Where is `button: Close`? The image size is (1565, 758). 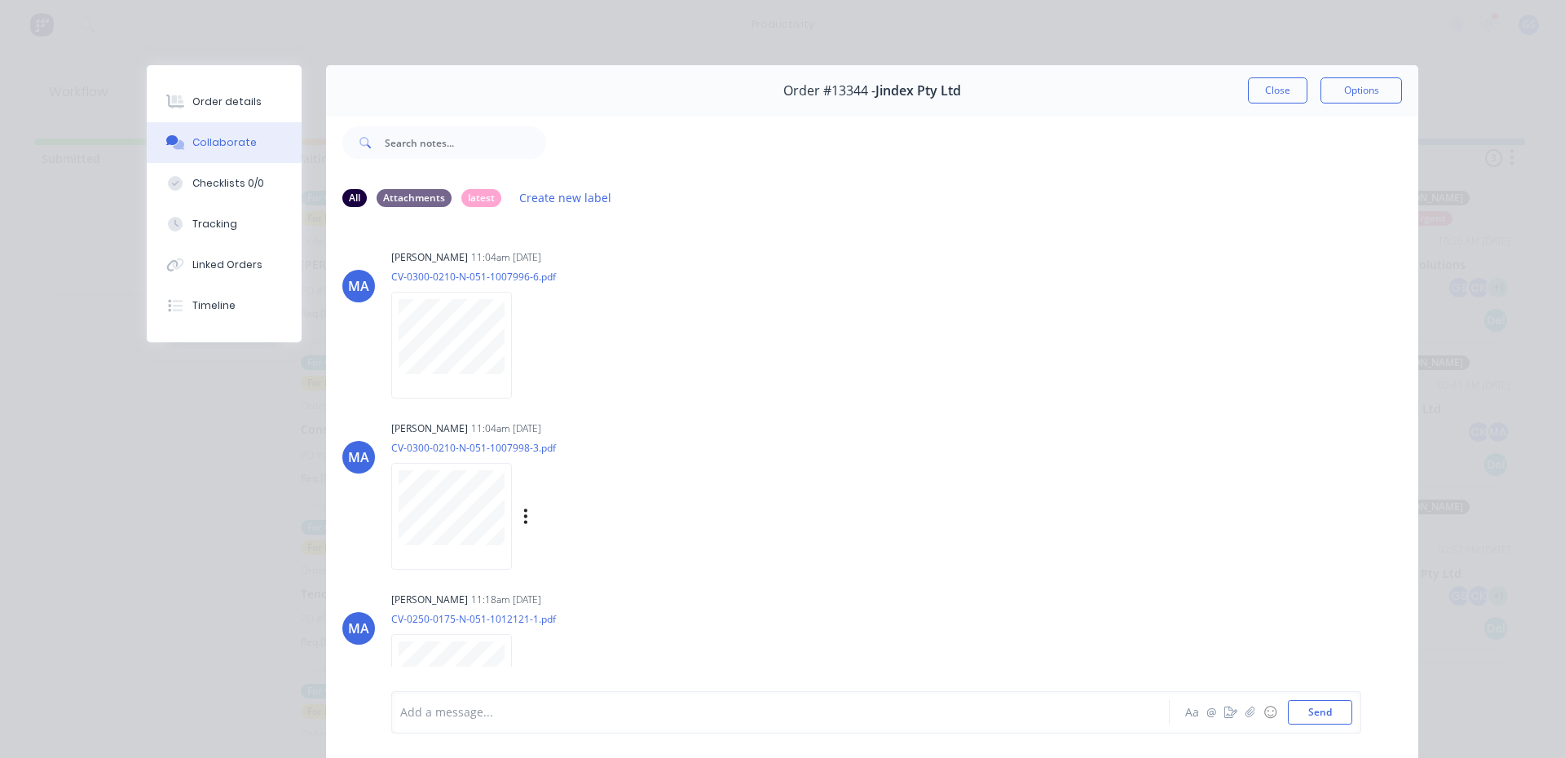 button: Close is located at coordinates (1278, 90).